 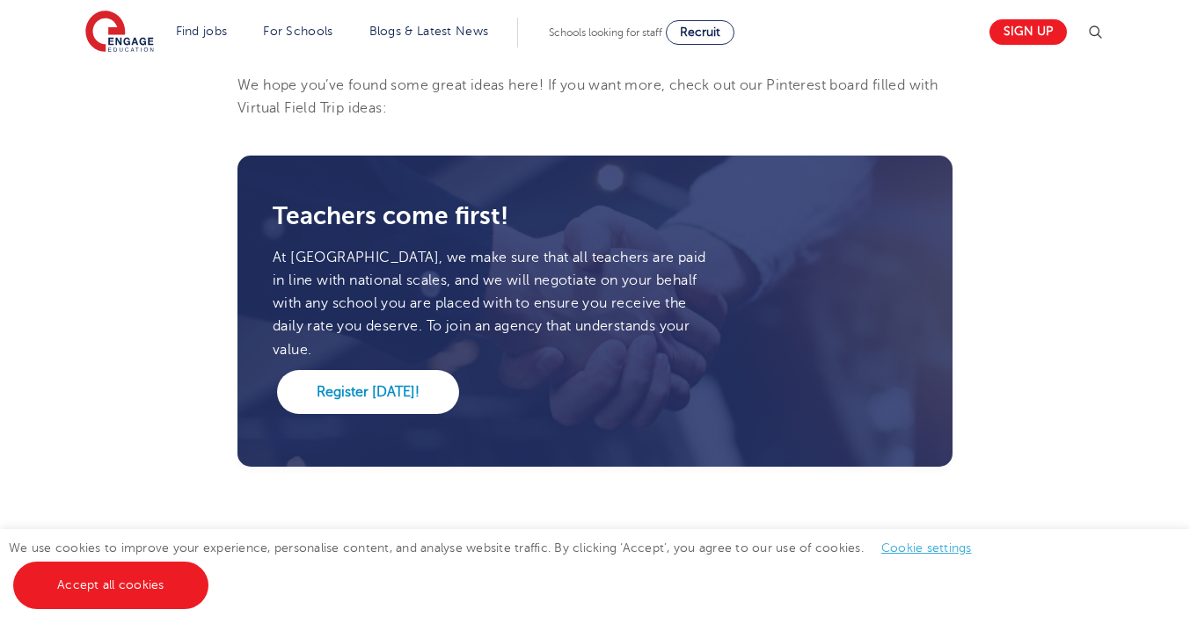 What do you see at coordinates (926, 548) in the screenshot?
I see `a: Cookie settings` at bounding box center [926, 548].